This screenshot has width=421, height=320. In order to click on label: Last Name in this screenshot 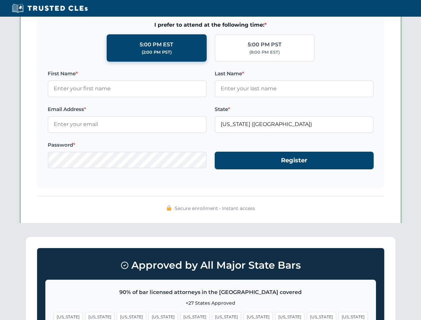, I will do `click(294, 74)`.